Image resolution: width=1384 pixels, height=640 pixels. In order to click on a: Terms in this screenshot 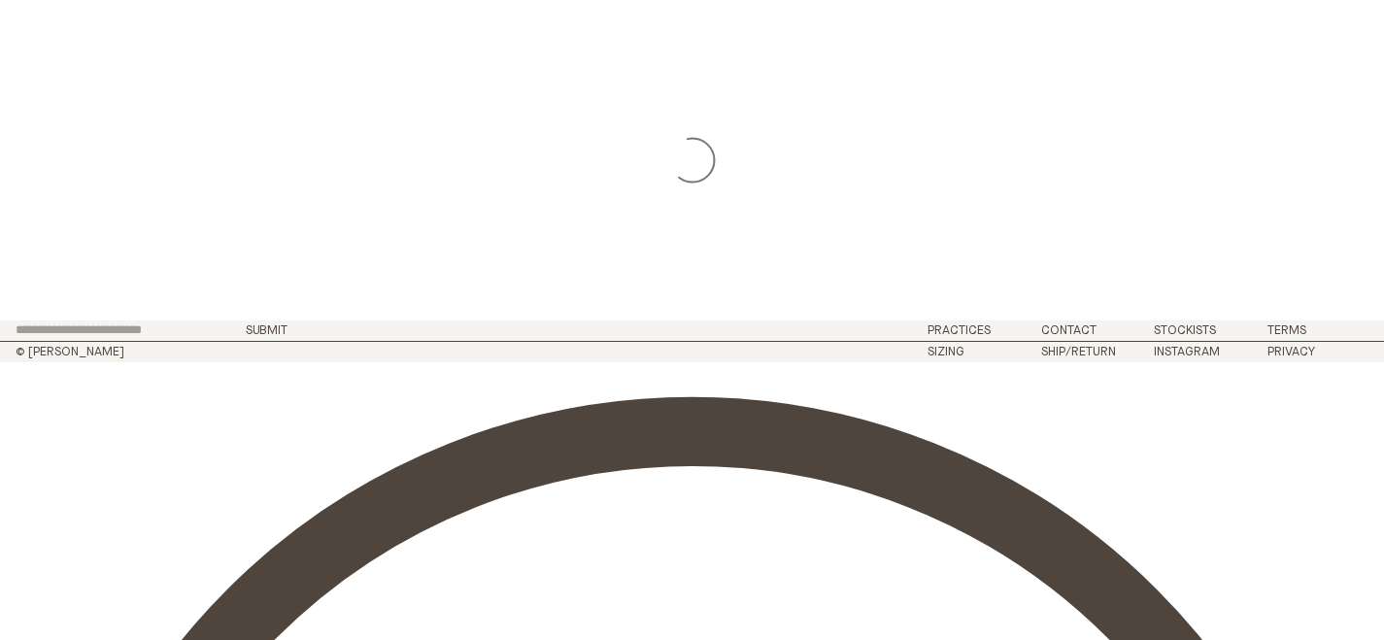, I will do `click(1287, 330)`.